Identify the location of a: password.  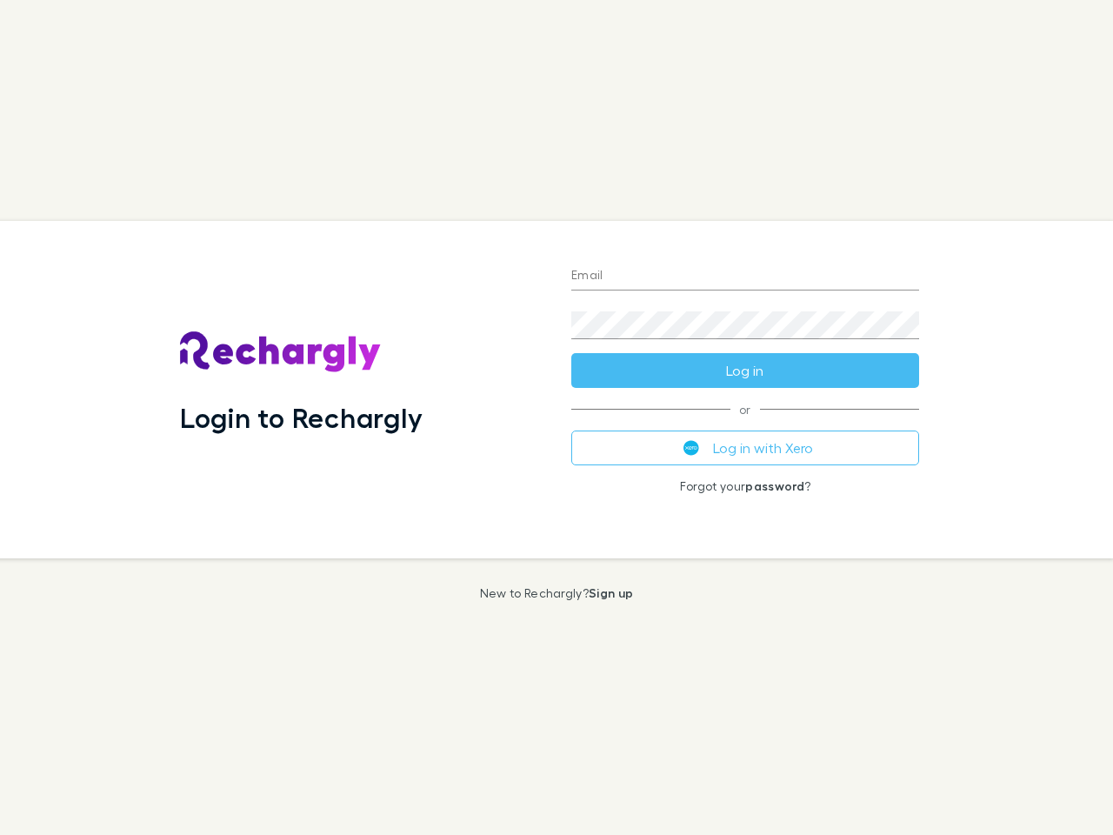
(775, 485).